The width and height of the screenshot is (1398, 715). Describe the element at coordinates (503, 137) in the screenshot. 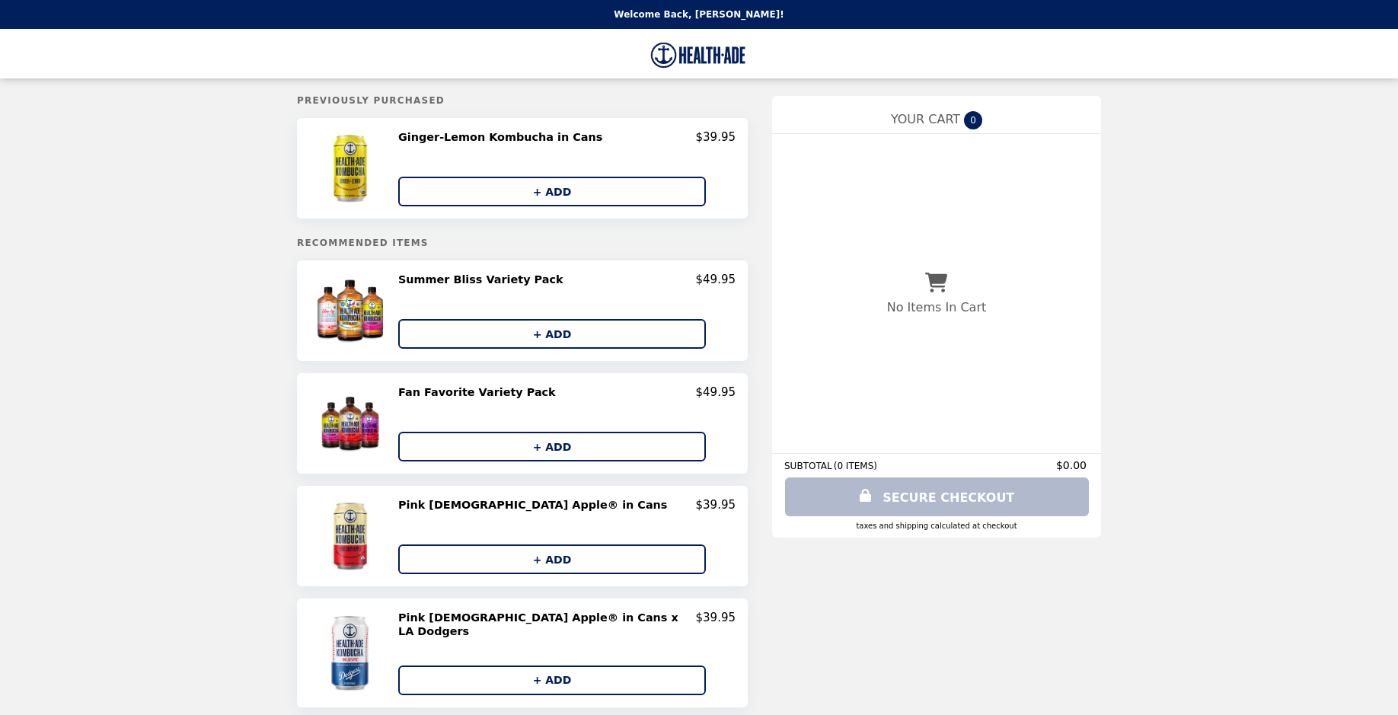

I see `h2: Ginger-Lemon Kombucha in Cans` at that location.